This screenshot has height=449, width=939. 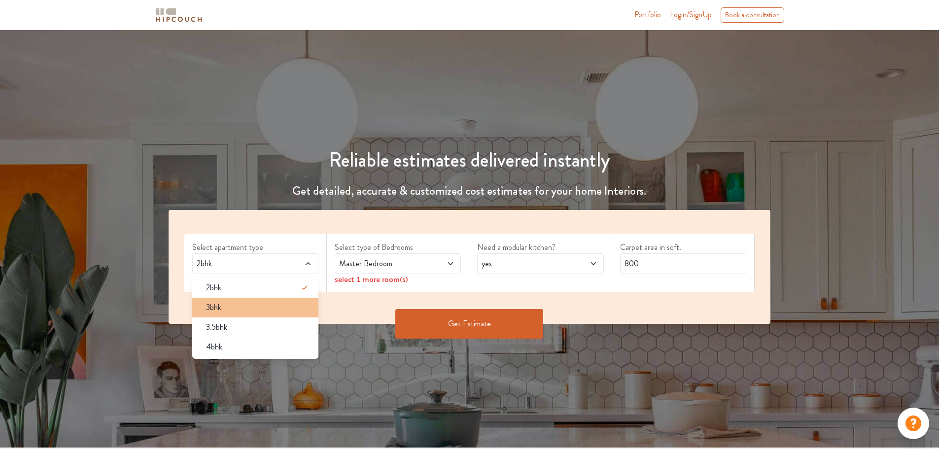 What do you see at coordinates (683, 247) in the screenshot?
I see `label: Carpet area in sqft.` at bounding box center [683, 247].